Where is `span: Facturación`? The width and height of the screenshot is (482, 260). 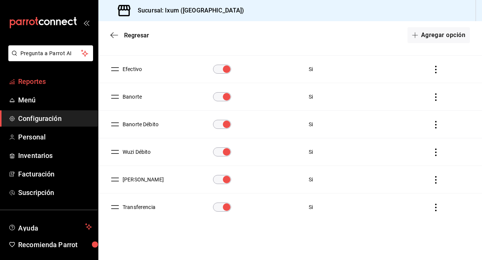
span: Facturación is located at coordinates (55, 174).